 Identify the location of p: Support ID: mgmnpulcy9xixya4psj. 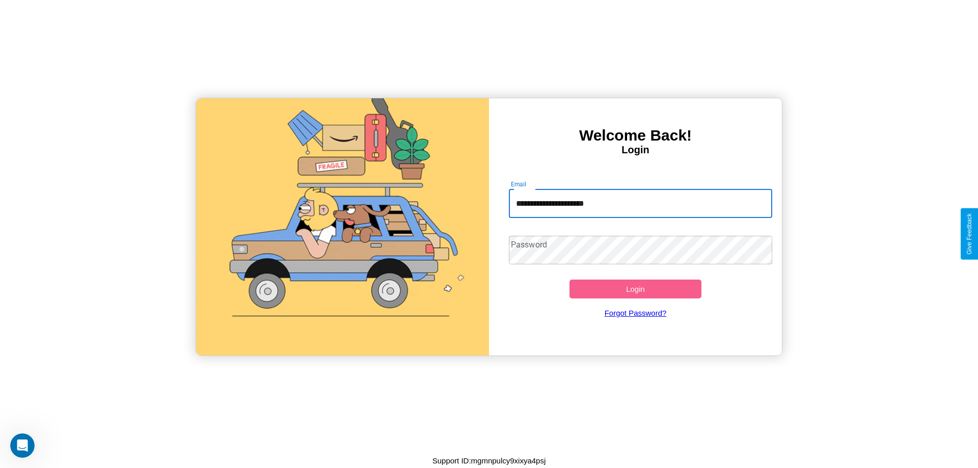
(489, 461).